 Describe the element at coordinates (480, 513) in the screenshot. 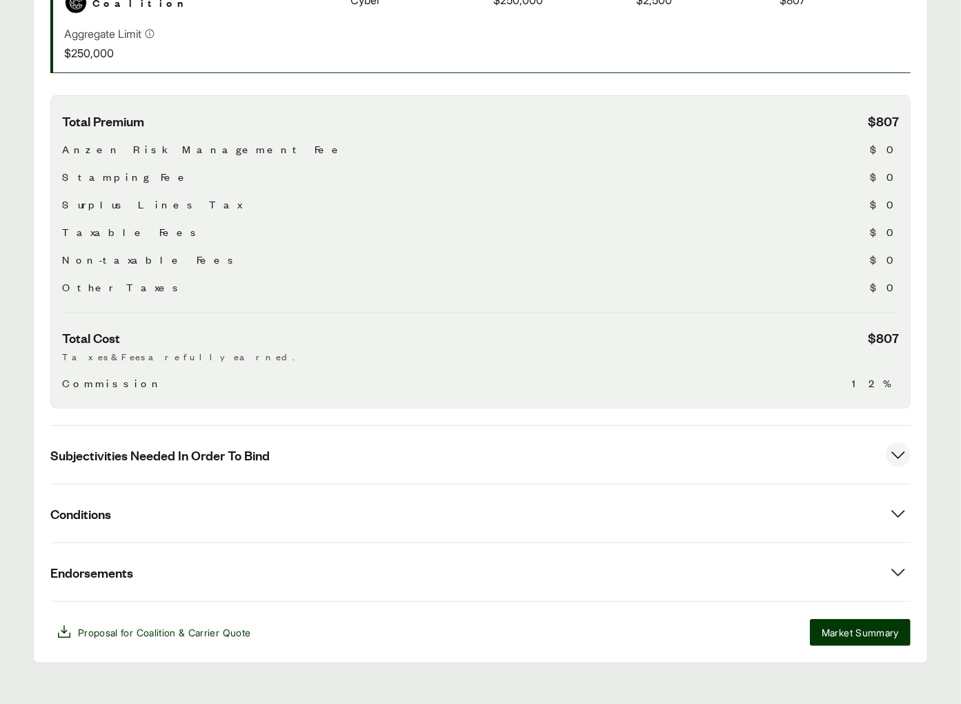

I see `button: Conditions` at that location.